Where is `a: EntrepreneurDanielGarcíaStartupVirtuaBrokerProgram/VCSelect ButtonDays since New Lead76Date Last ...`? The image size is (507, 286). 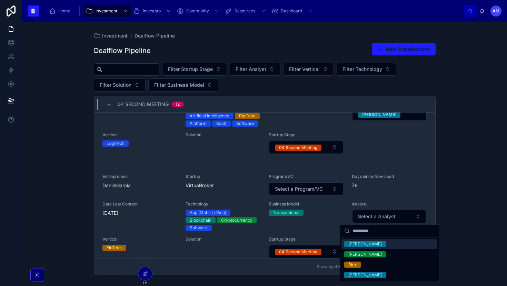
a: EntrepreneurDanielGarcíaStartupVirtuaBrokerProgram/VCSelect ButtonDays since New Lead76Date Last ... is located at coordinates (264, 216).